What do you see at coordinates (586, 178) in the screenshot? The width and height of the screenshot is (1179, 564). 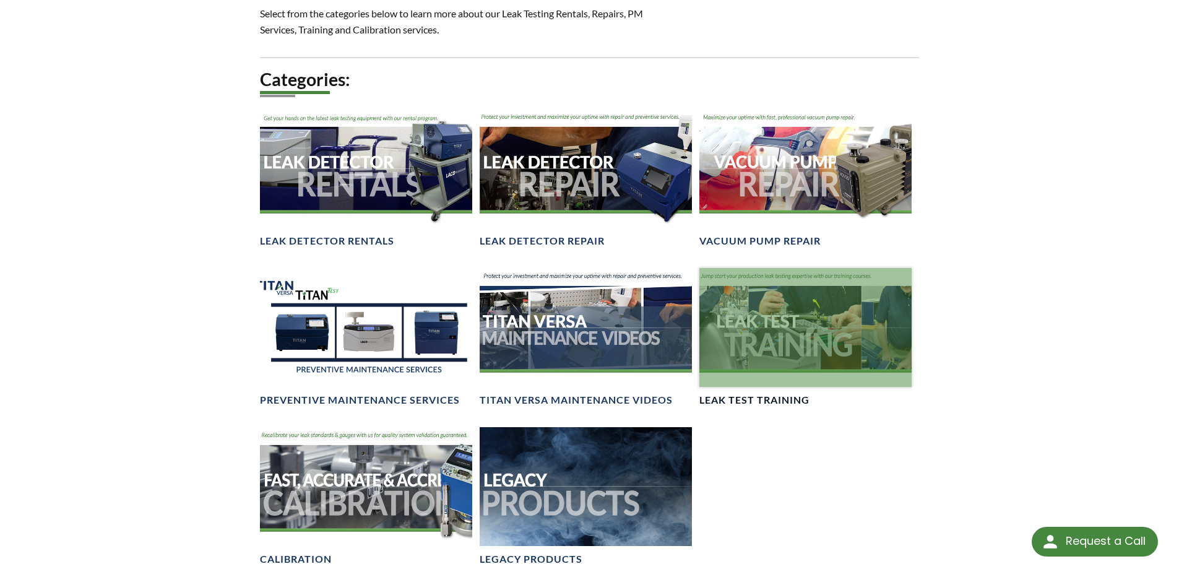 I see `a: Leak Detector Repair headerLeak Detector Repair` at bounding box center [586, 178].